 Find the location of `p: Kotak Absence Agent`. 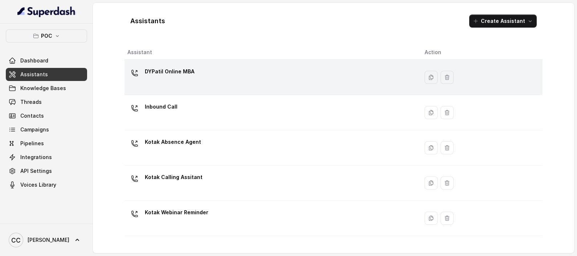

p: Kotak Absence Agent is located at coordinates (173, 142).